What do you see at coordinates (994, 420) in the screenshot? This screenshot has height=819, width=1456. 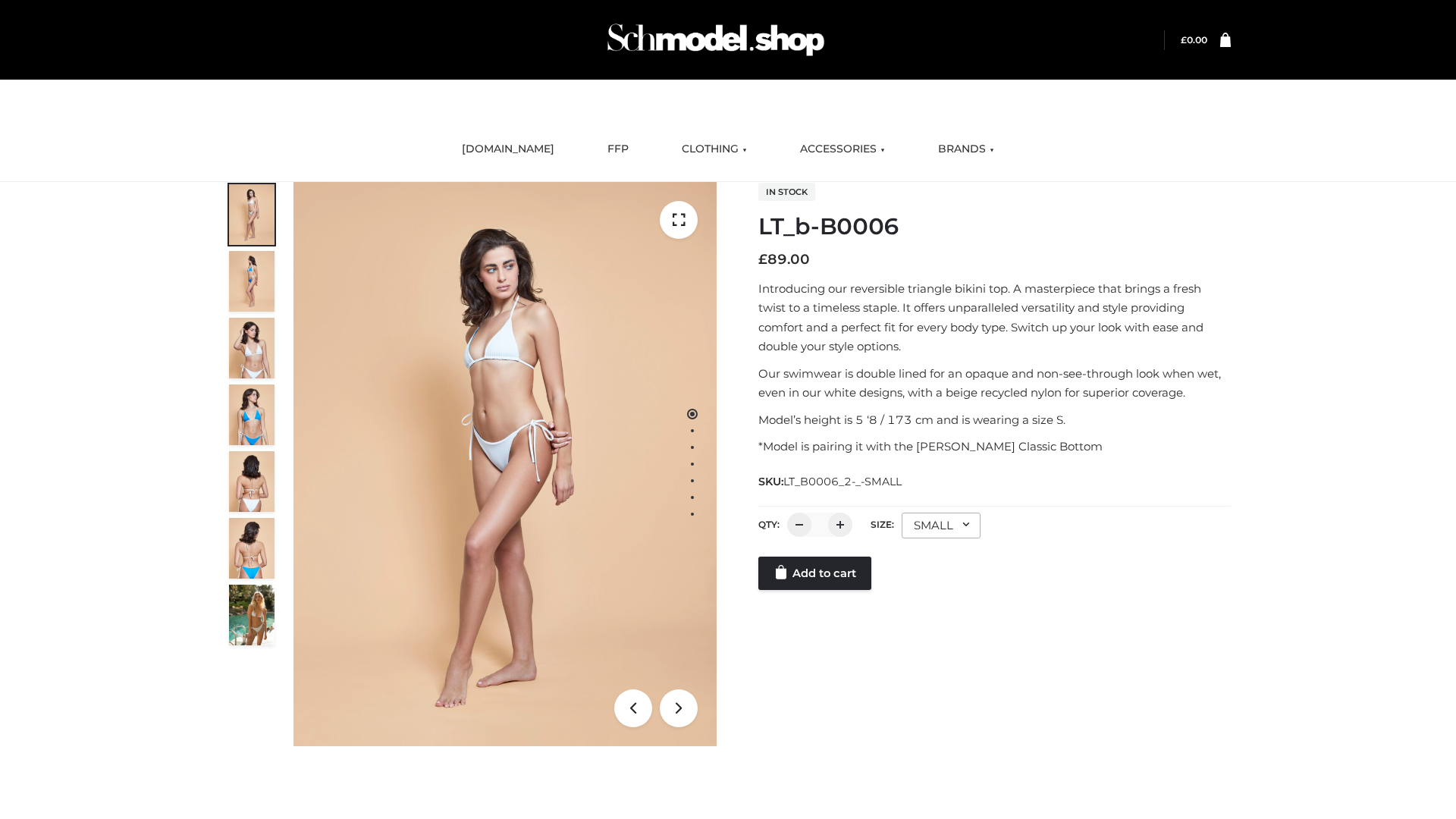 I see `p: Model’s height is 5 ‘8 / 173 cm and is wearing a size S.` at bounding box center [994, 420].